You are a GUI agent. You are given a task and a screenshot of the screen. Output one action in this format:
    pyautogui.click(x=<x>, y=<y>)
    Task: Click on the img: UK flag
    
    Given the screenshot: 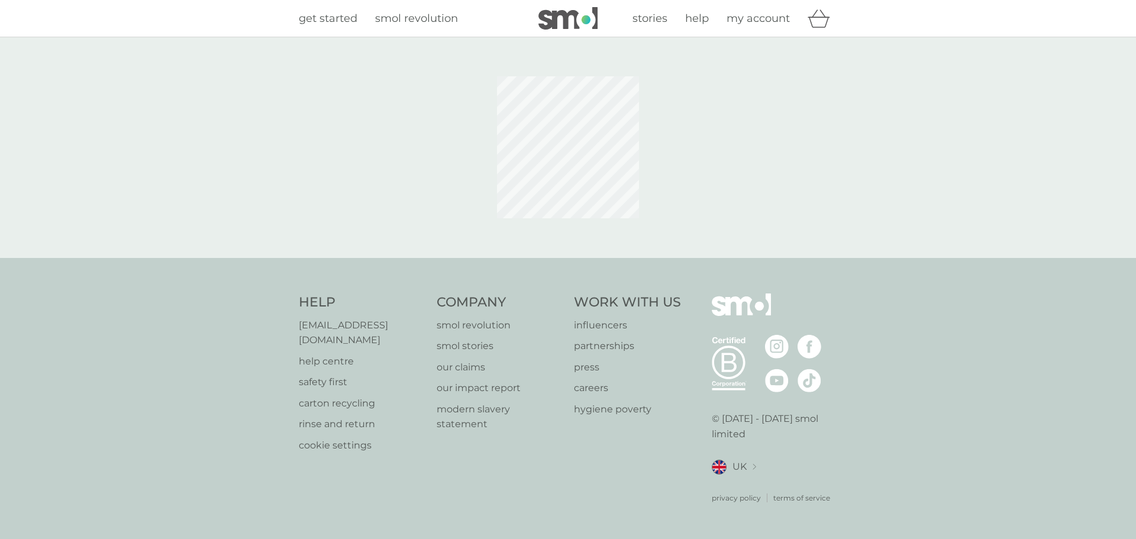 What is the action you would take?
    pyautogui.click(x=719, y=467)
    